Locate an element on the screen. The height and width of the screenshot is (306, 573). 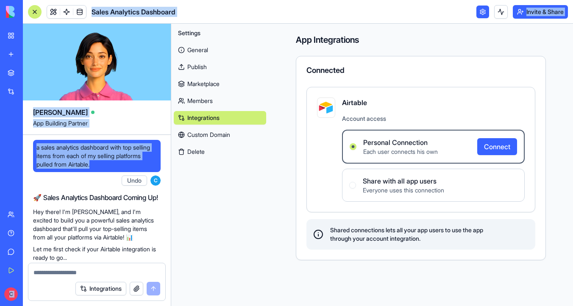
button: Undo is located at coordinates (134, 181).